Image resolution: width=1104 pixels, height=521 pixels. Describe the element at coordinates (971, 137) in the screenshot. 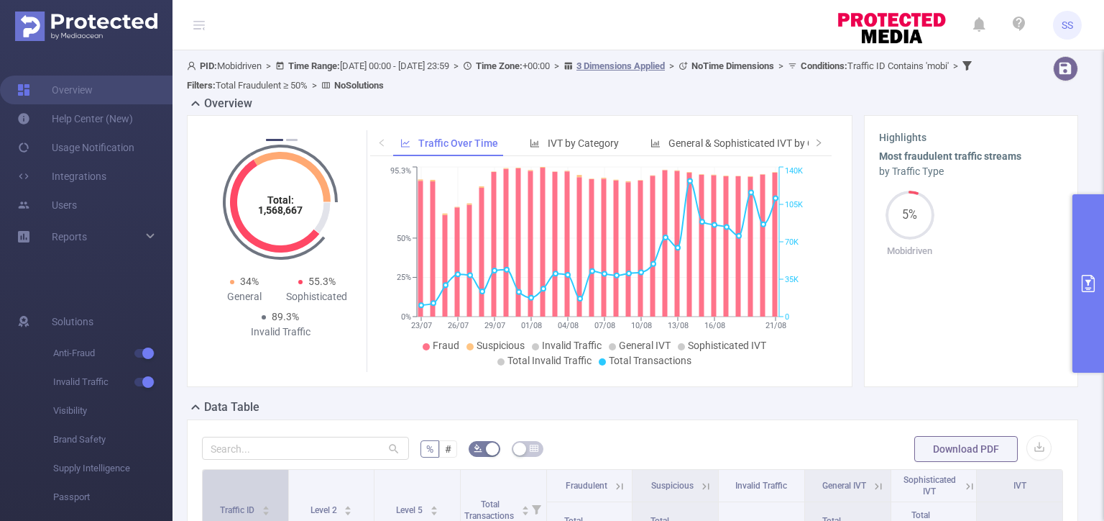

I see `h3: Highlights` at that location.